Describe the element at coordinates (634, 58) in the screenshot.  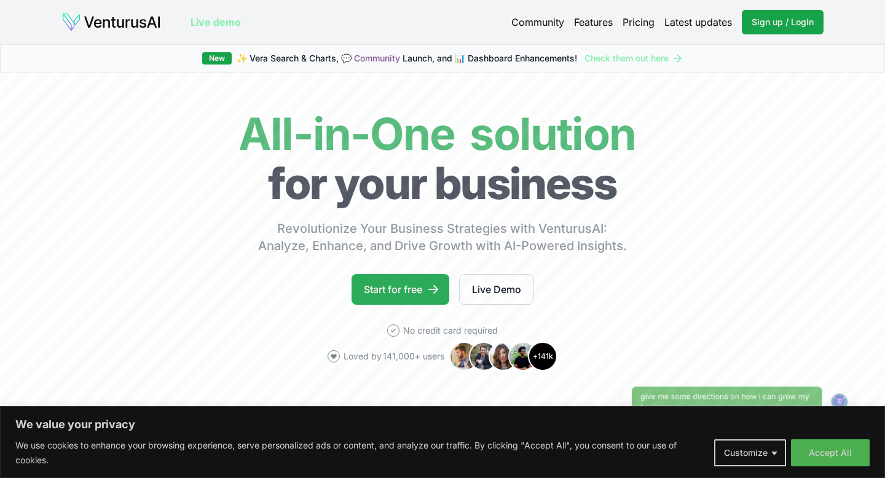
I see `a: Check them out here` at that location.